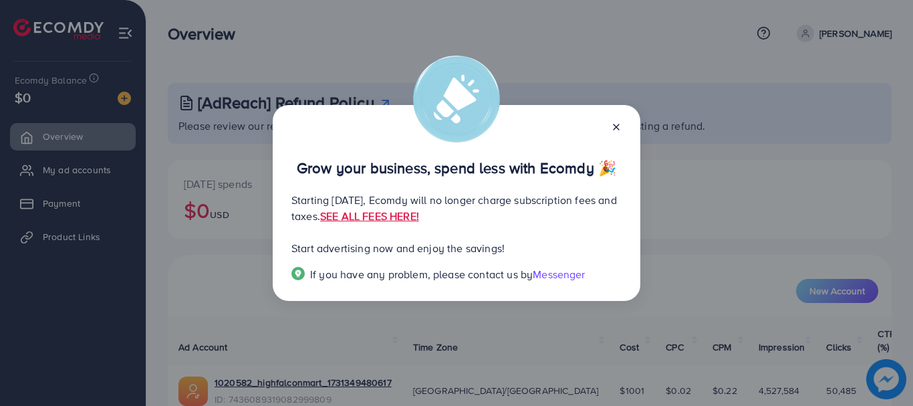 The width and height of the screenshot is (913, 406). I want to click on span: If you have any problem, please contact us by, so click(421, 274).